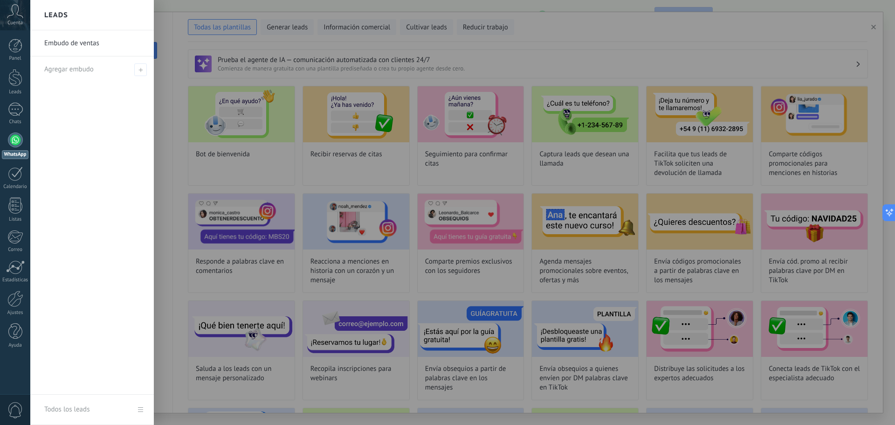 Image resolution: width=895 pixels, height=425 pixels. What do you see at coordinates (56, 15) in the screenshot?
I see `h2: Leads` at bounding box center [56, 15].